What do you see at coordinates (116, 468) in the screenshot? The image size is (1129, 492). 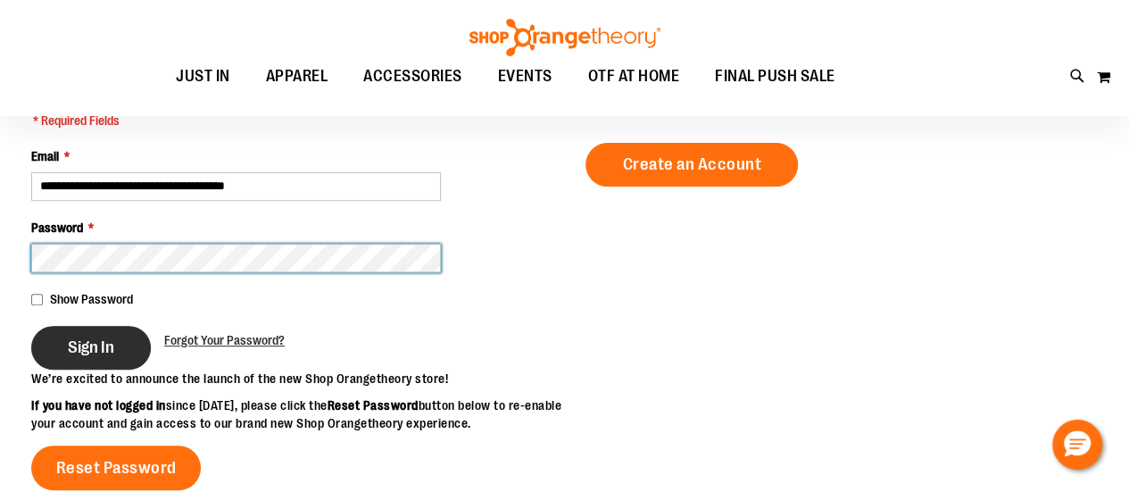 I see `a: Reset Password` at bounding box center [116, 468].